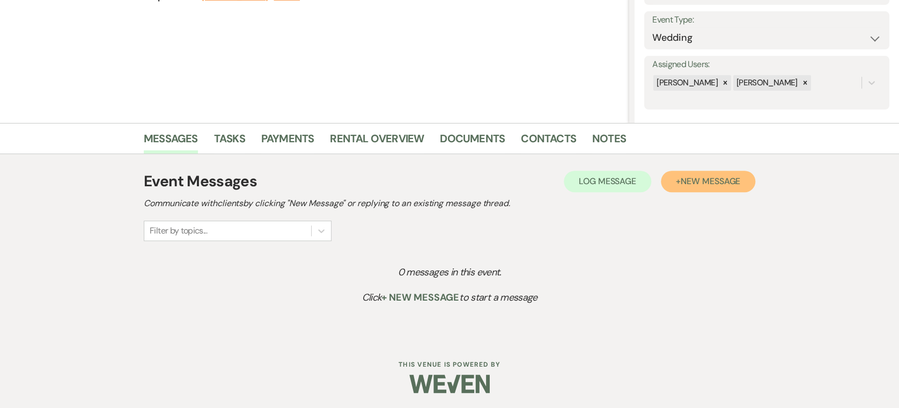 This screenshot has width=899, height=408. I want to click on p: 0 messages in this event., so click(450, 272).